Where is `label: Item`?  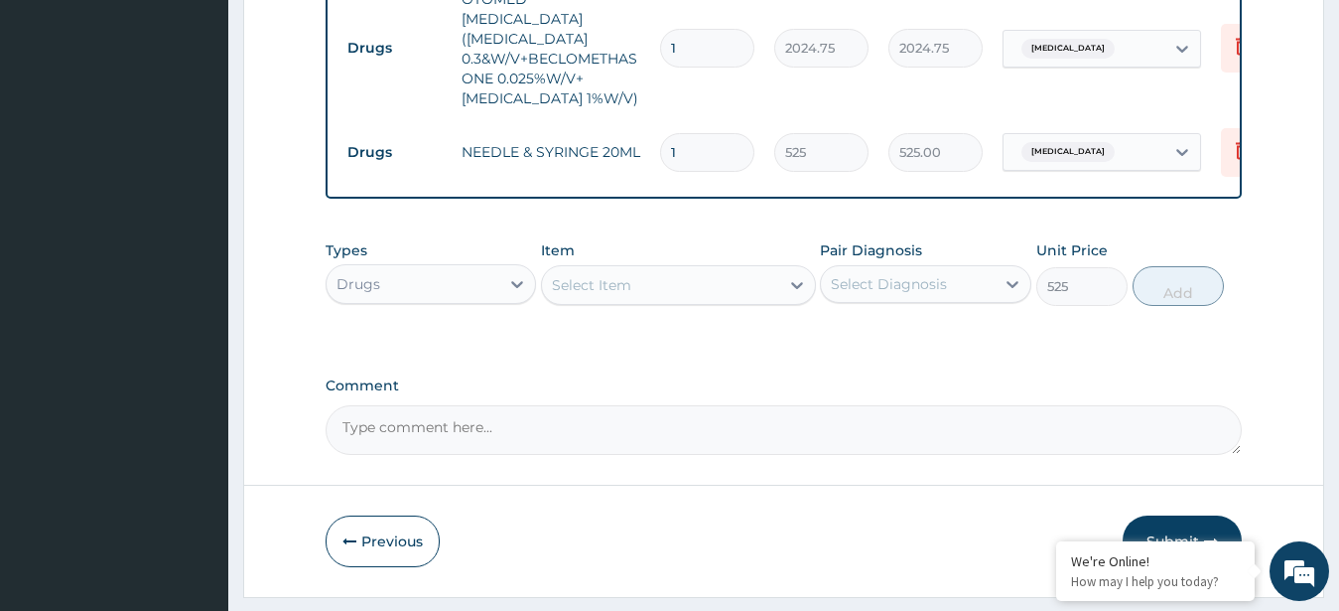
label: Item is located at coordinates (558, 250).